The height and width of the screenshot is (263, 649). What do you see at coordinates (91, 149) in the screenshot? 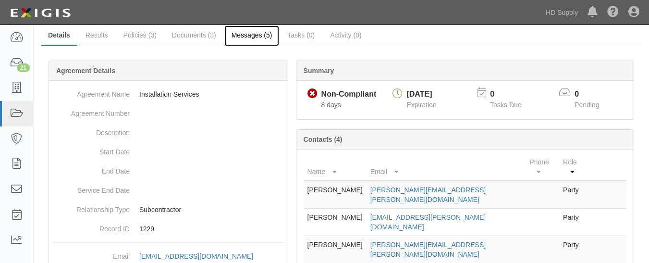
I see `dt: Start Date` at bounding box center [91, 149].